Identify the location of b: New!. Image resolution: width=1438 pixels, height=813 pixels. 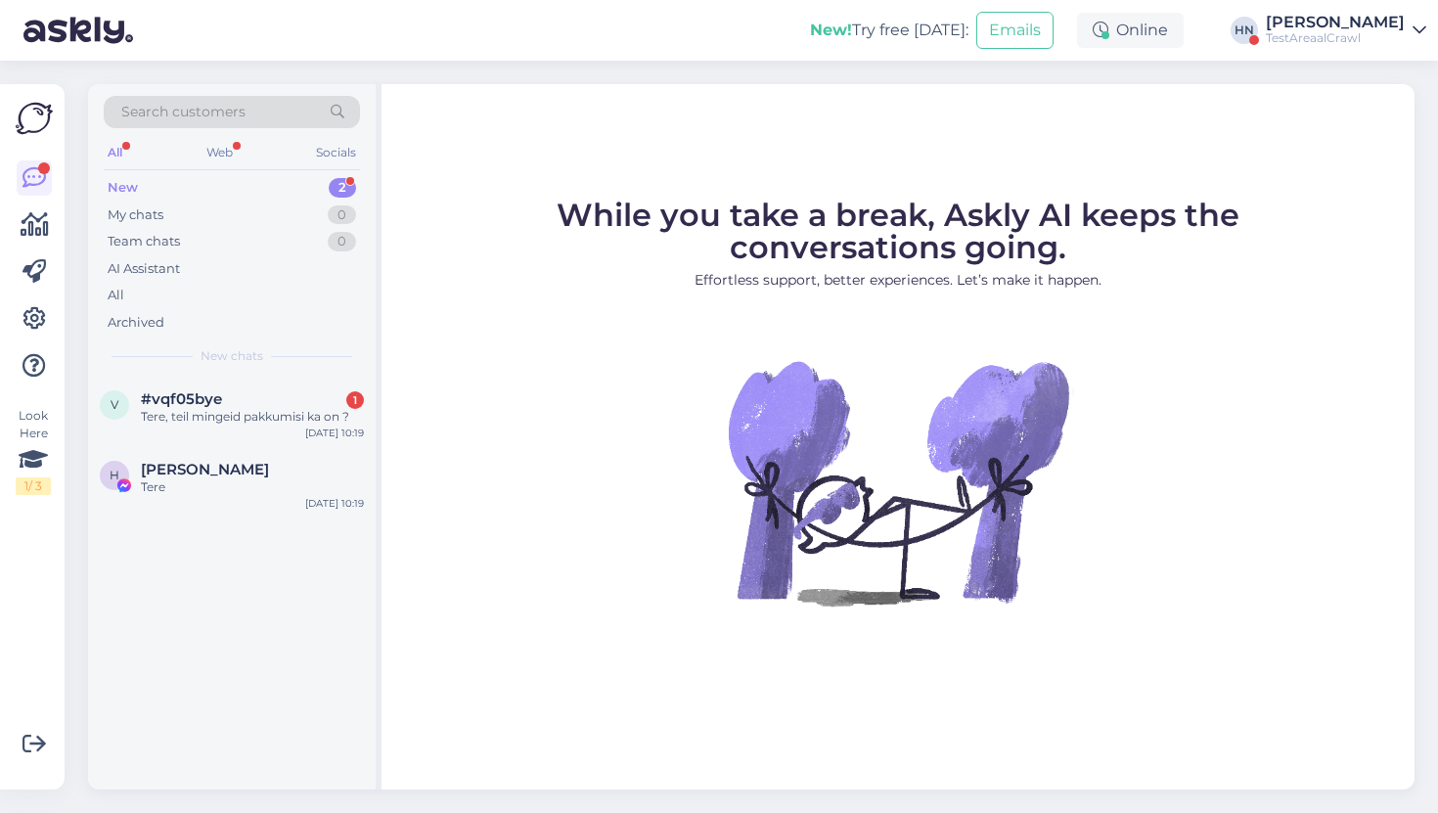
(831, 29).